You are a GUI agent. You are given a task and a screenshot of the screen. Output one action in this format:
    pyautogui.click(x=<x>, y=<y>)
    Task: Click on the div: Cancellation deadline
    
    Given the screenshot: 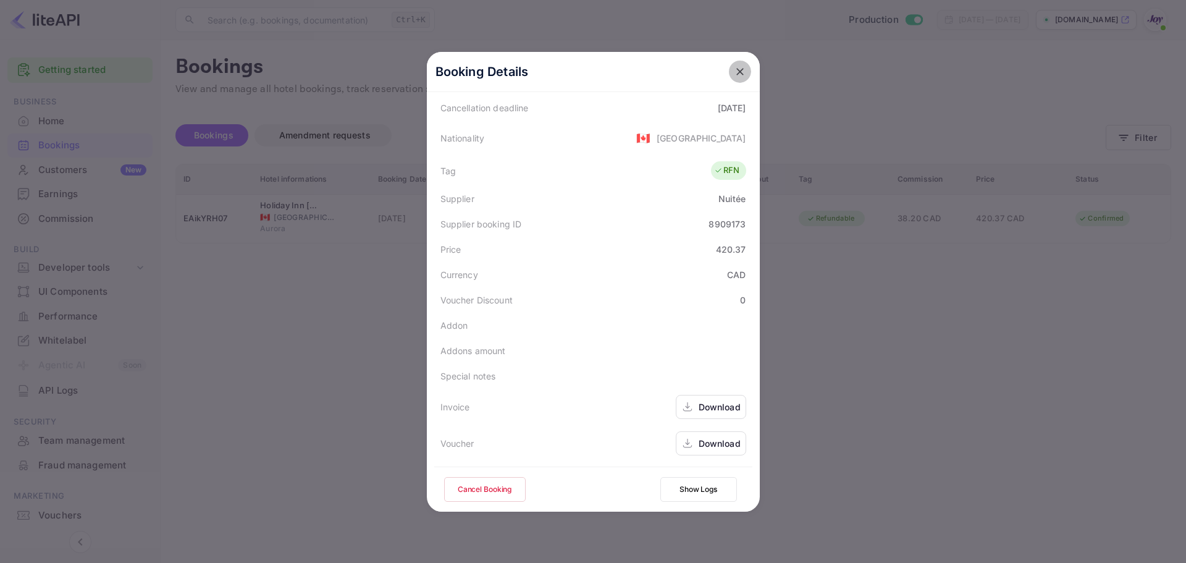 What is the action you would take?
    pyautogui.click(x=484, y=107)
    